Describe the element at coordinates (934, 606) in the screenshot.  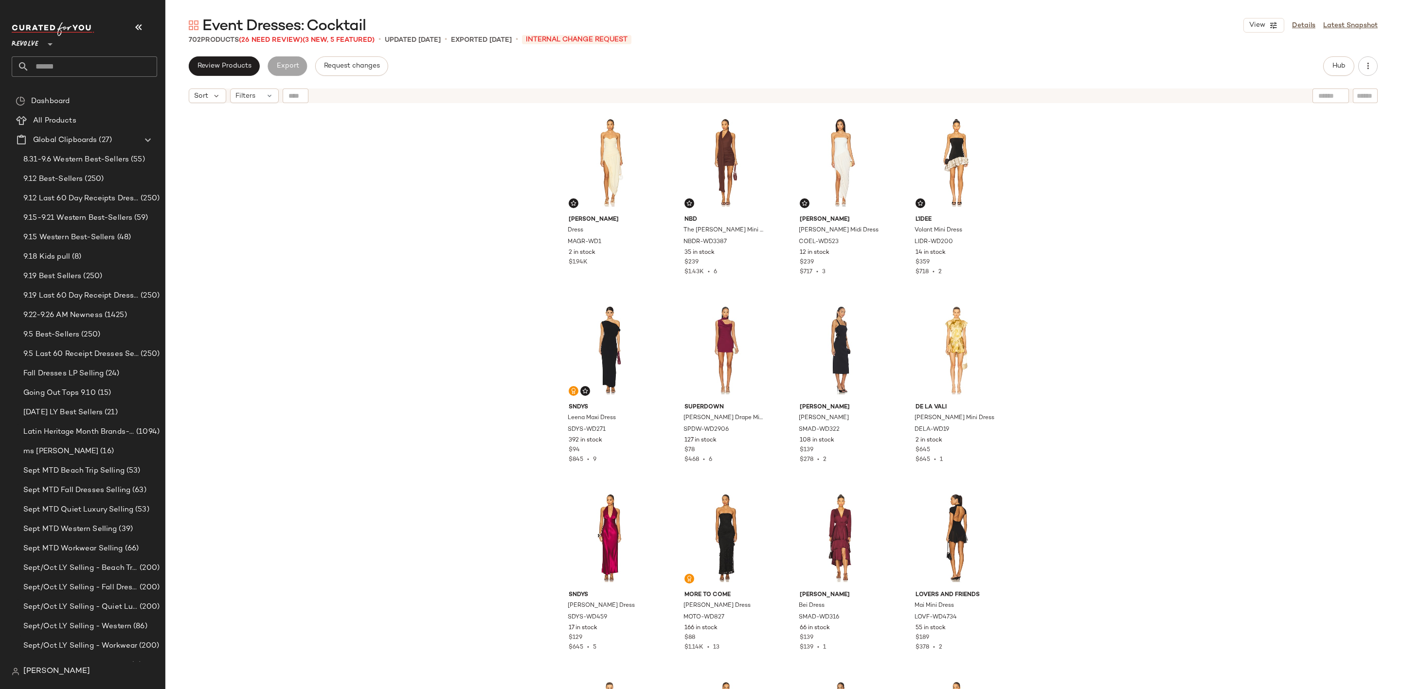
I see `span: Mai Mini Dress` at that location.